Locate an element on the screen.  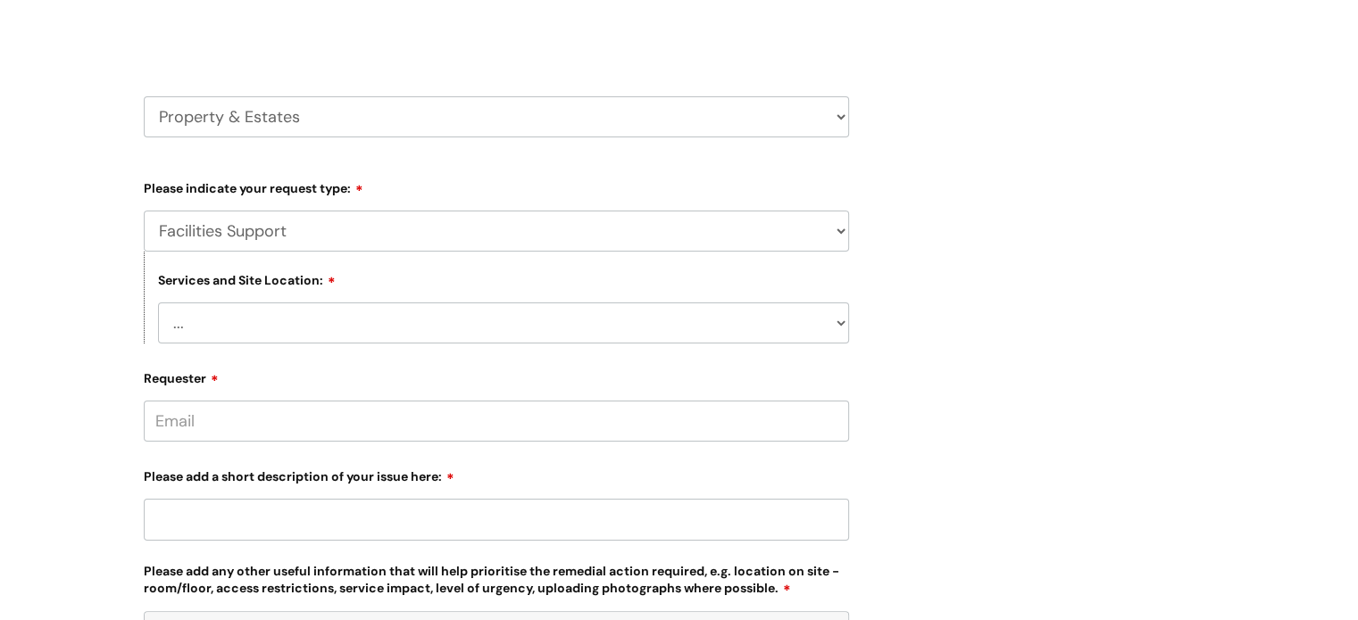
label: Requester is located at coordinates (496, 376).